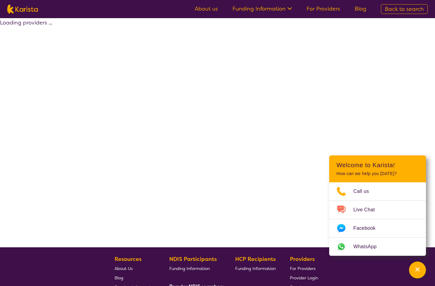 The height and width of the screenshot is (286, 435). Describe the element at coordinates (404, 9) in the screenshot. I see `span: Back to search` at that location.